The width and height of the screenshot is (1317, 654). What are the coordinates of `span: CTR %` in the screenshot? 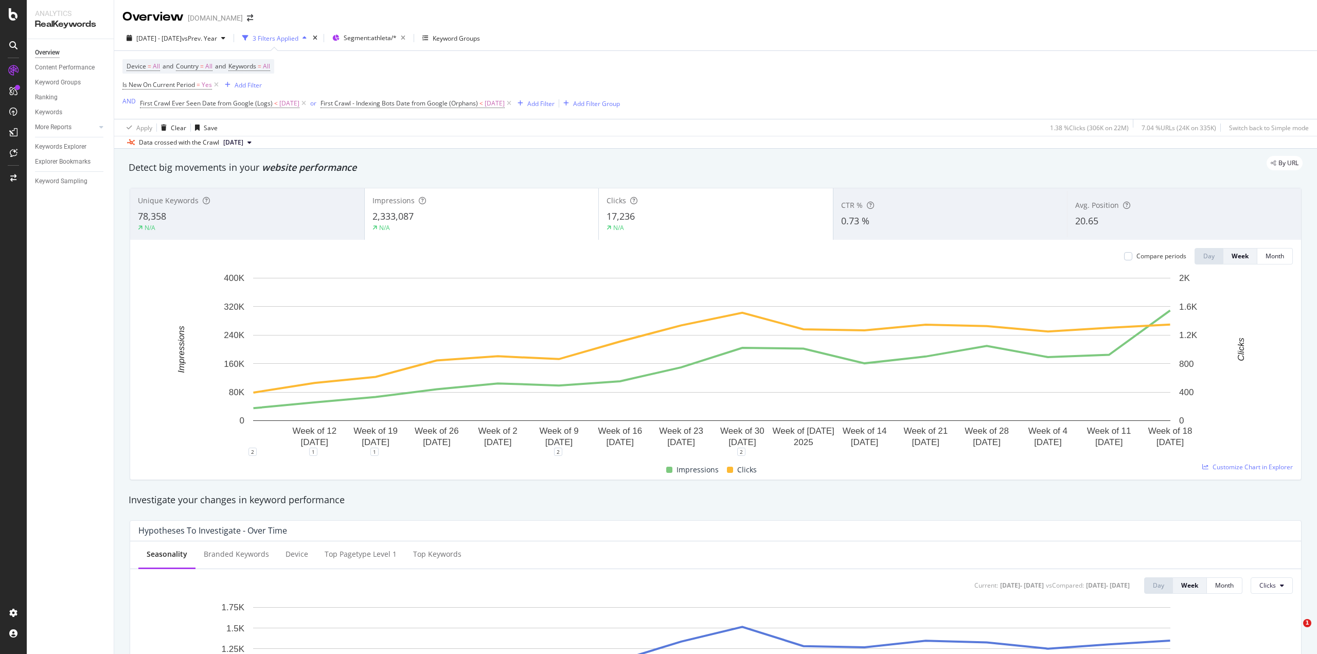 It's located at (852, 205).